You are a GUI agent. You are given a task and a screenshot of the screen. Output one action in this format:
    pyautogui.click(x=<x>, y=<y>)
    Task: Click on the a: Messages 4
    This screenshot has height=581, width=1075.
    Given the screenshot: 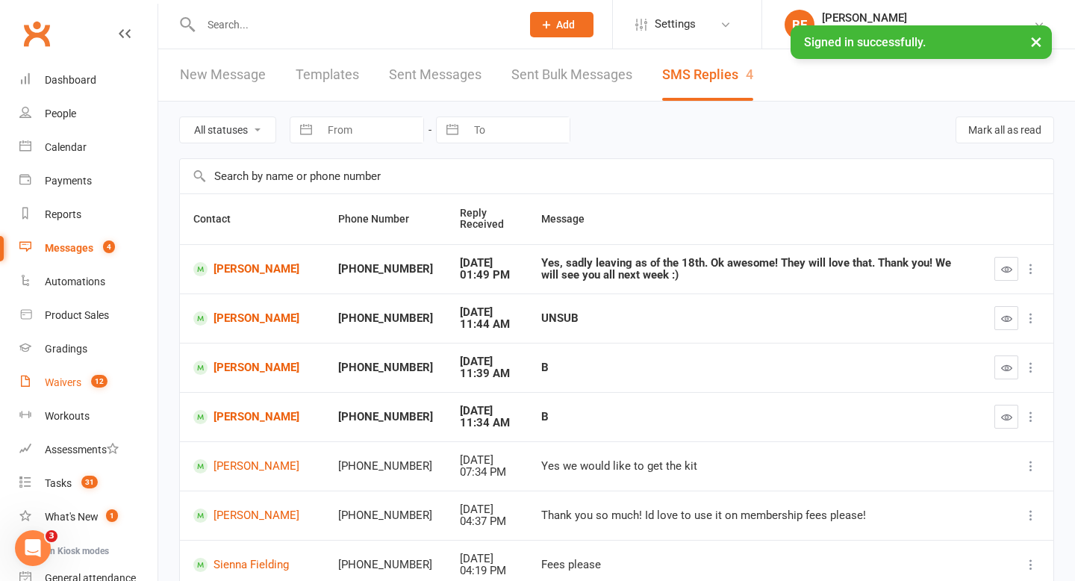 What is the action you would take?
    pyautogui.click(x=88, y=248)
    